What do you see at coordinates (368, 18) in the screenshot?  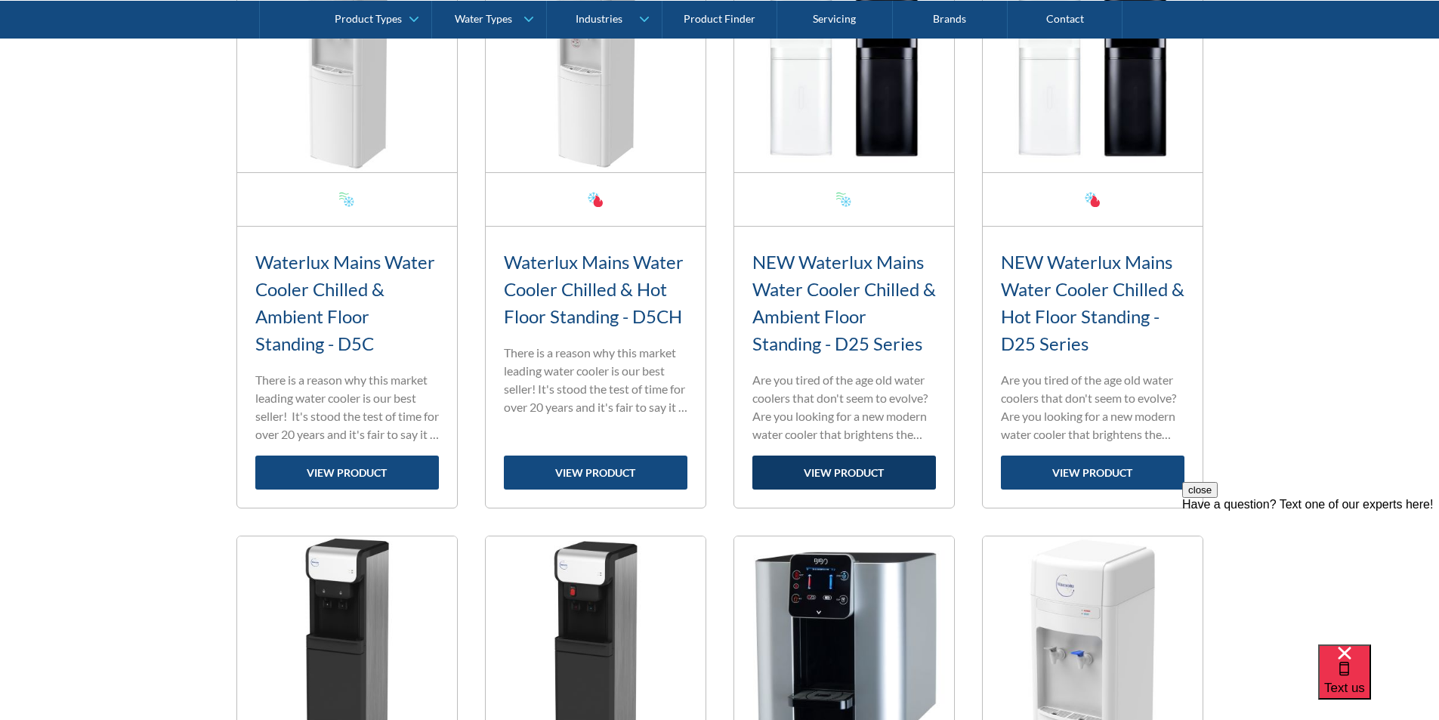 I see `div: Product Types` at bounding box center [368, 18].